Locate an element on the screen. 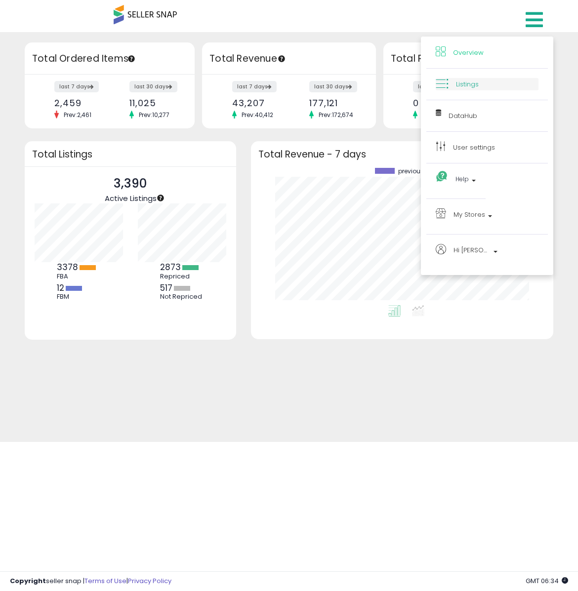 The height and width of the screenshot is (591, 578). span: Prev: -21 is located at coordinates (433, 115).